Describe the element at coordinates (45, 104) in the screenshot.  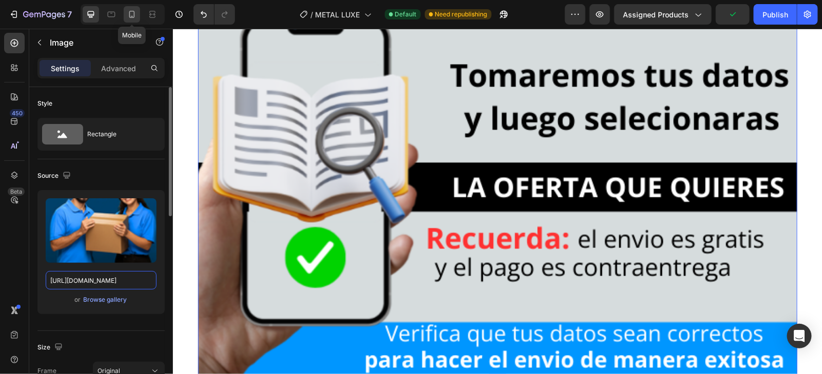
I see `div: Style` at that location.